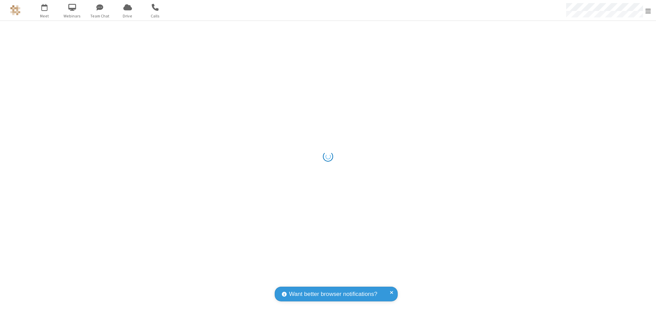 The height and width of the screenshot is (313, 656). What do you see at coordinates (155, 16) in the screenshot?
I see `span: Calls` at bounding box center [155, 16].